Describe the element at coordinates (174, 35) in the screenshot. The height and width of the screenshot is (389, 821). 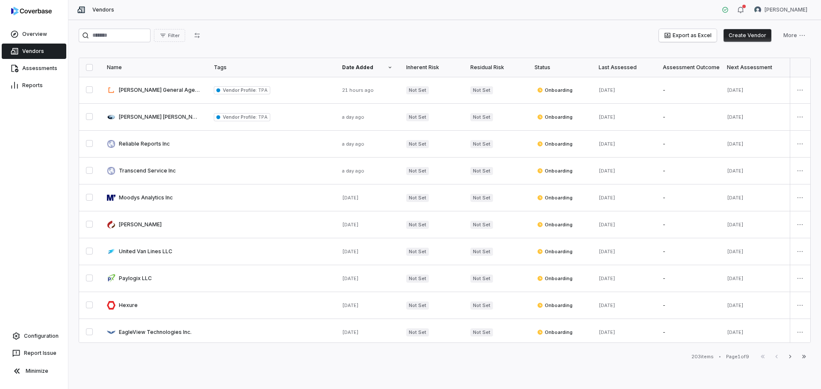
I see `span: Filter` at that location.